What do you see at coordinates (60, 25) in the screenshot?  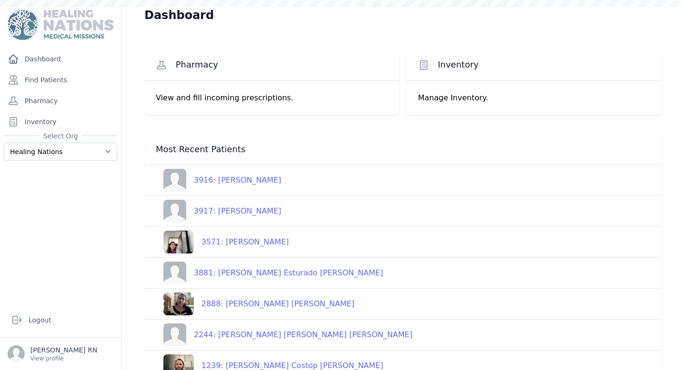 I see `img: Medical Missions EMR` at bounding box center [60, 25].